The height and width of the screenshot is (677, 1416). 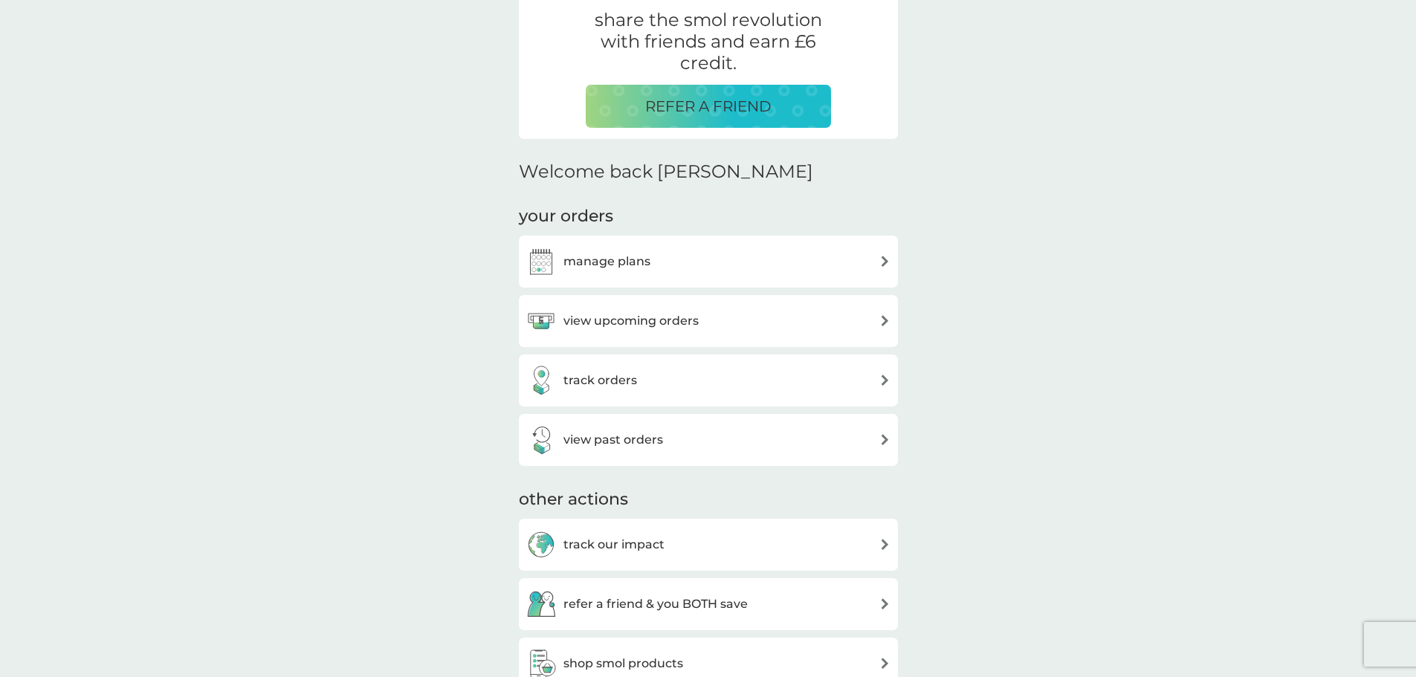 I want to click on h3: your orders, so click(x=566, y=216).